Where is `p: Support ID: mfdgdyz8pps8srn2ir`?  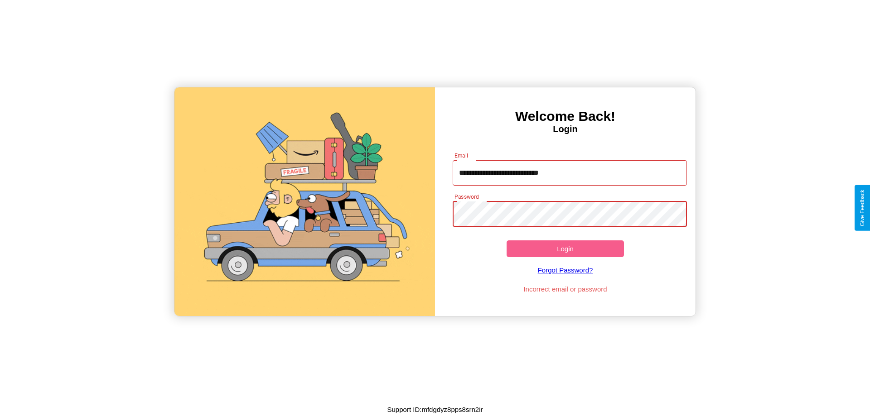
p: Support ID: mfdgdyz8pps8srn2ir is located at coordinates (435, 409).